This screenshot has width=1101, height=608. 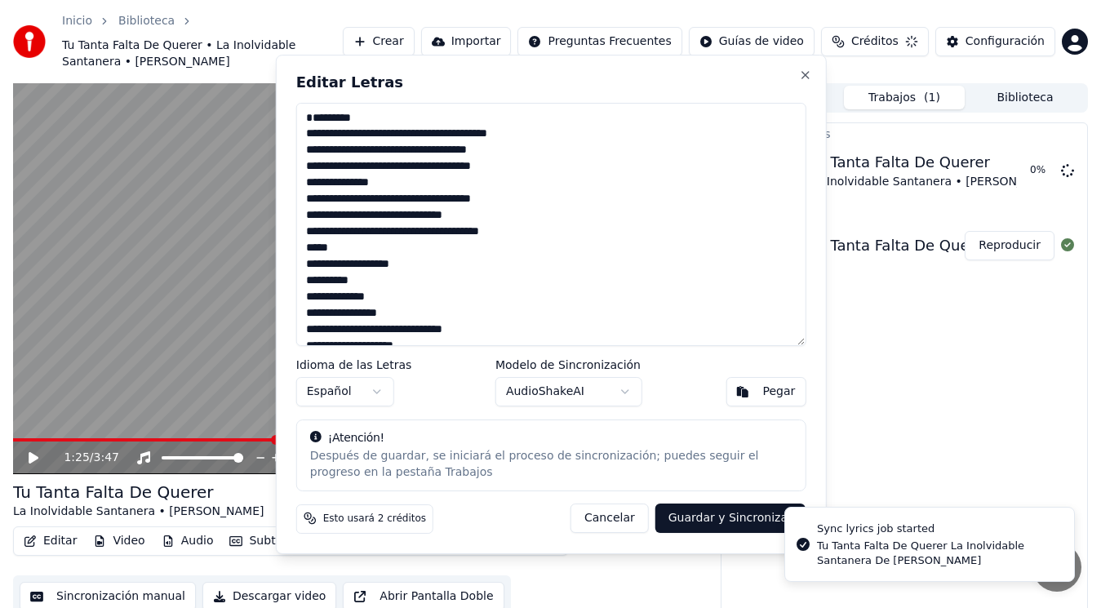 What do you see at coordinates (550, 438) in the screenshot?
I see `div: ¡Atención!` at bounding box center [550, 438].